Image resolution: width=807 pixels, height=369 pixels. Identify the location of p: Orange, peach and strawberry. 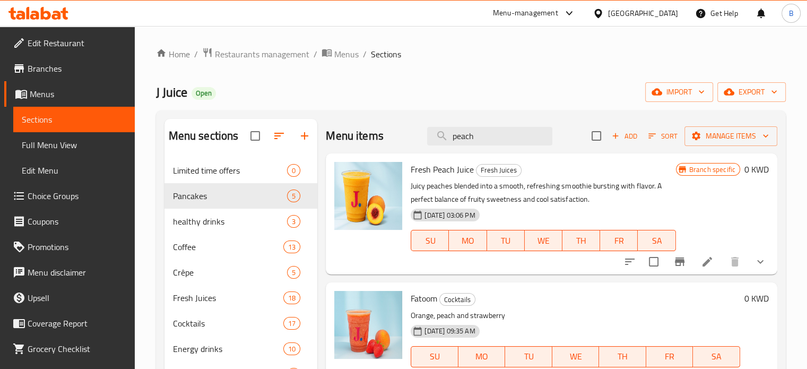
(575, 315).